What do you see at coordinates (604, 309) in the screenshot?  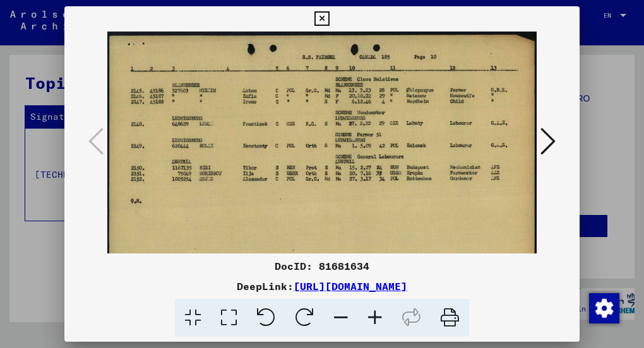 I see `img: Change consent` at bounding box center [604, 309].